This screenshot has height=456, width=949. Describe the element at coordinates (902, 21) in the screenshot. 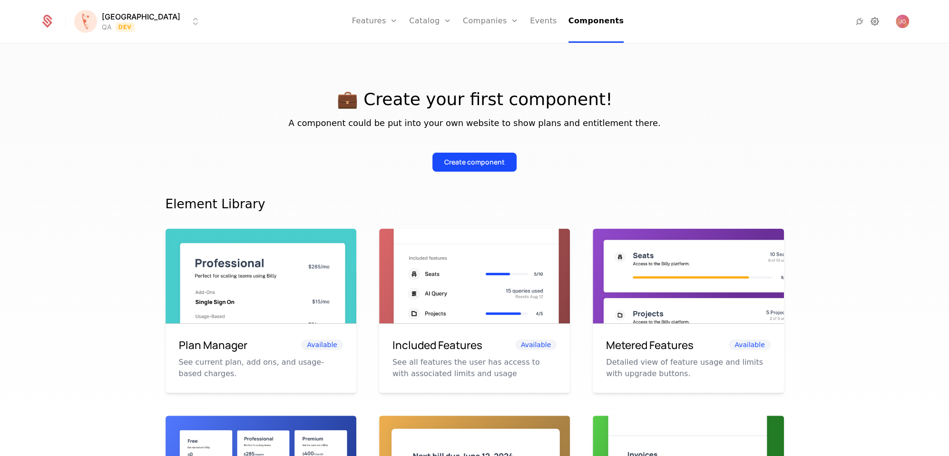

I see `button: Open user button` at that location.